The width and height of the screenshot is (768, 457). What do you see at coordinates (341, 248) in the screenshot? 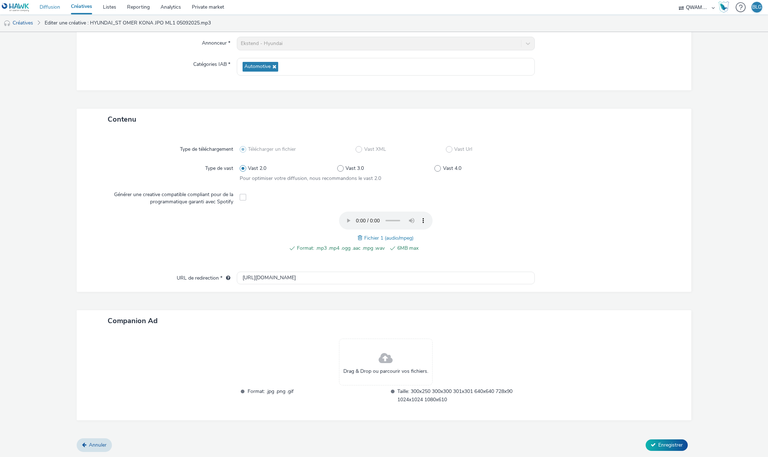
I see `span: Format: .mp3 .mp4 .ogg .aac .mpg .wav` at bounding box center [341, 248].